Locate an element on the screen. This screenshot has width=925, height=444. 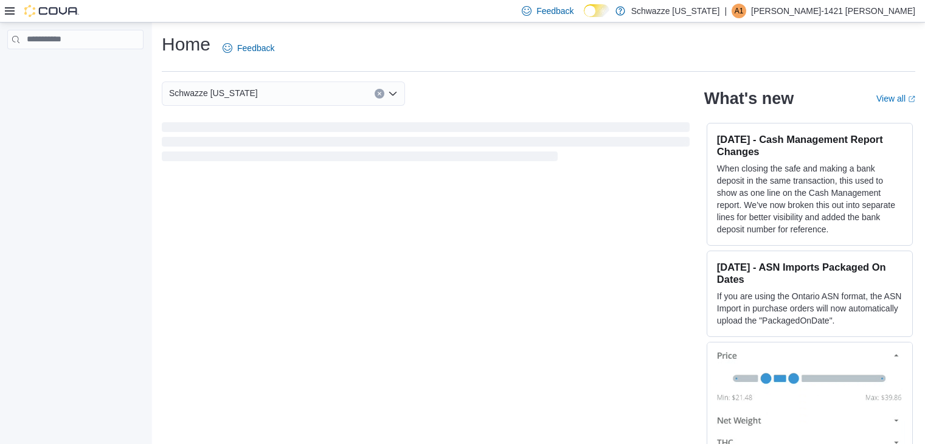
a: Feedback is located at coordinates (248, 48).